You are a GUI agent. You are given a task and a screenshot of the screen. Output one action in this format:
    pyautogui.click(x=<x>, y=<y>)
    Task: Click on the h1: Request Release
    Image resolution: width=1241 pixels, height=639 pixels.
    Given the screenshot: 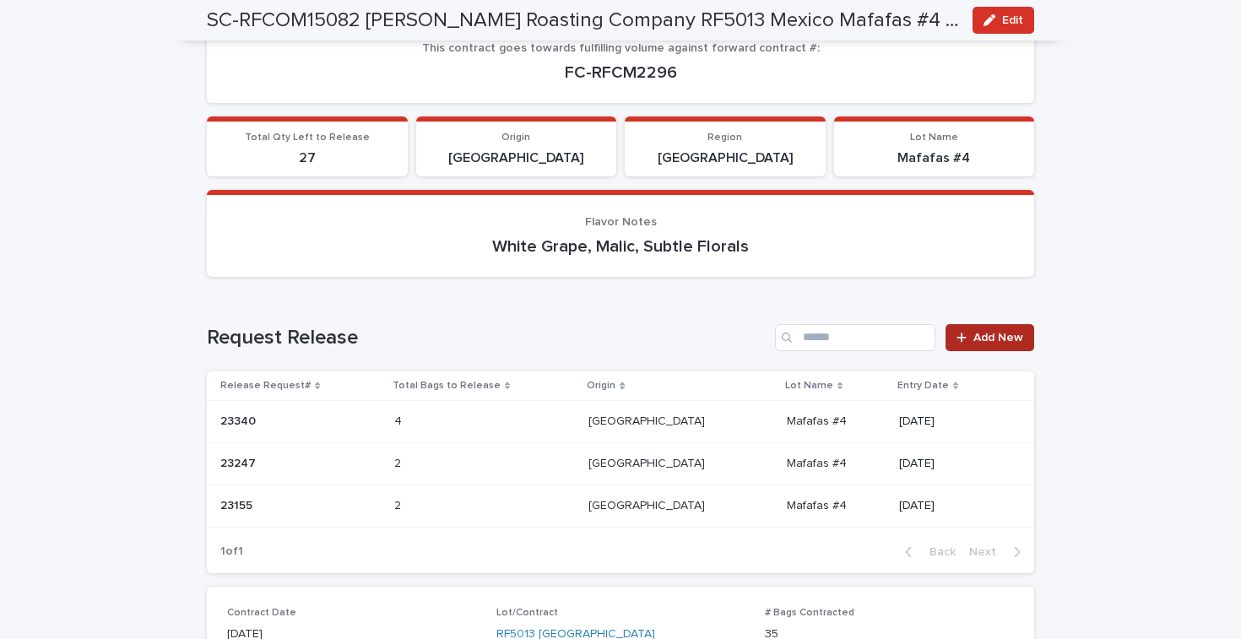 What is the action you would take?
    pyautogui.click(x=487, y=338)
    